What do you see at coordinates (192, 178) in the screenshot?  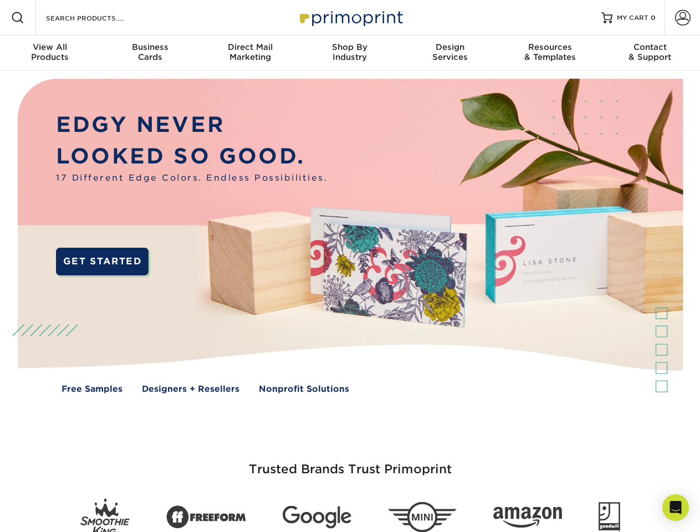 I see `span: 17 Different Edge Colors. Endless Possibilities.` at bounding box center [192, 178].